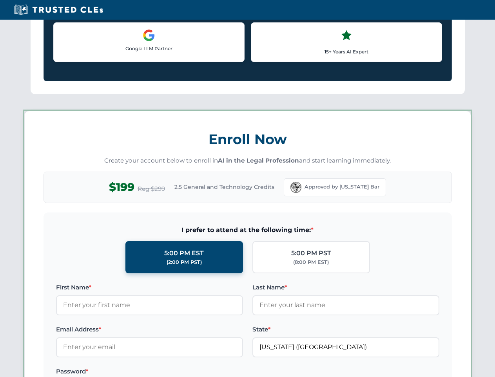 The width and height of the screenshot is (495, 377). Describe the element at coordinates (346, 287) in the screenshot. I see `label: Last Name` at that location.